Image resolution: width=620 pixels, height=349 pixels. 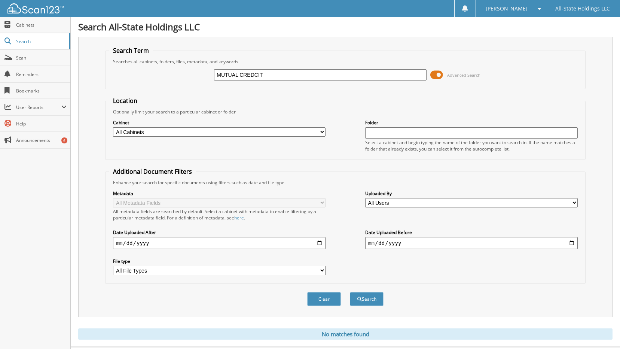 What do you see at coordinates (41, 58) in the screenshot?
I see `span: Scan` at bounding box center [41, 58].